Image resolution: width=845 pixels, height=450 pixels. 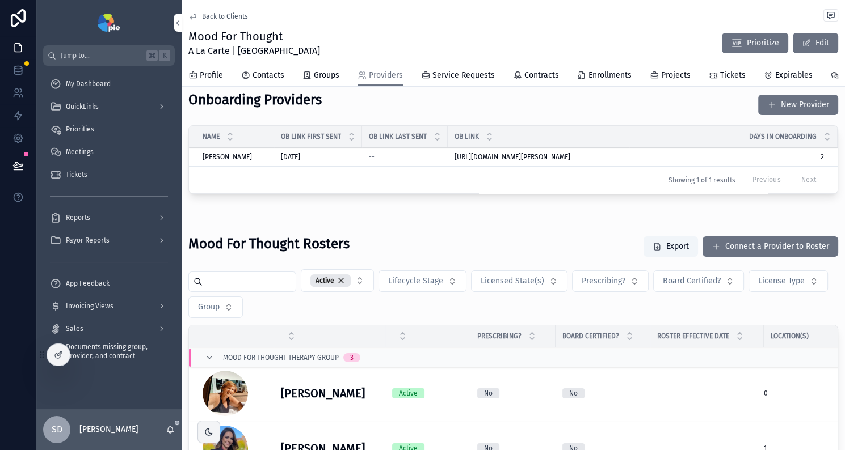 I want to click on span: OB Link First Sent, so click(x=311, y=137).